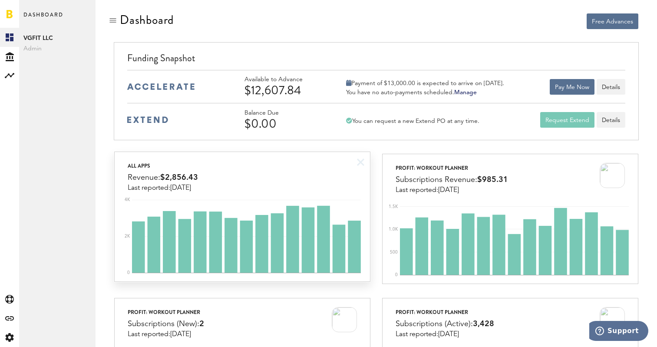 This screenshot has width=657, height=347. I want to click on span: Support, so click(34, 10).